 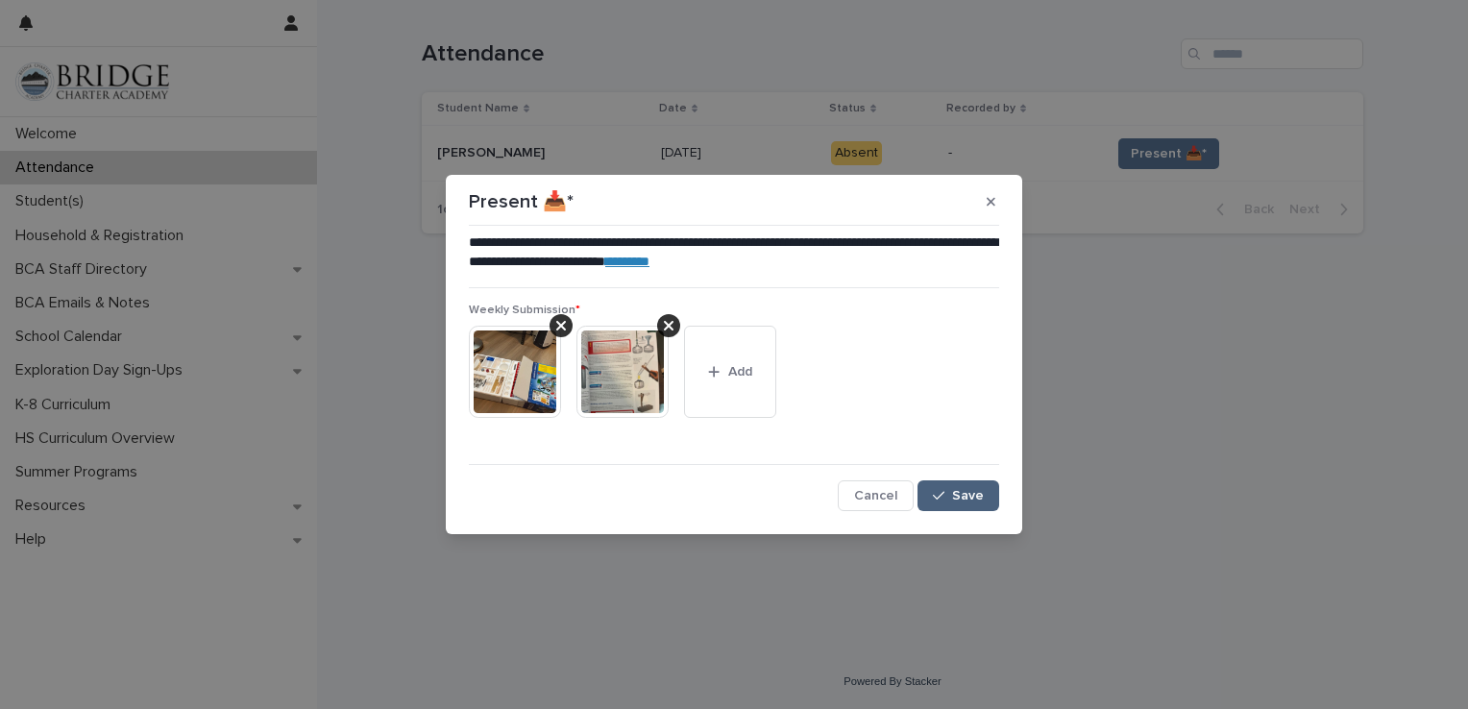 What do you see at coordinates (967, 496) in the screenshot?
I see `span: Save` at bounding box center [967, 496].